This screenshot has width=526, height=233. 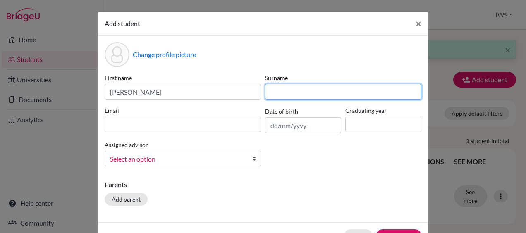 I want to click on button: Add parent, so click(x=126, y=199).